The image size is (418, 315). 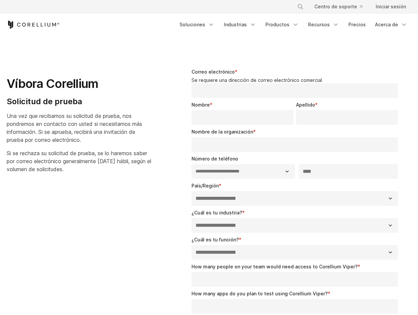 I want to click on a: Precios, so click(x=357, y=25).